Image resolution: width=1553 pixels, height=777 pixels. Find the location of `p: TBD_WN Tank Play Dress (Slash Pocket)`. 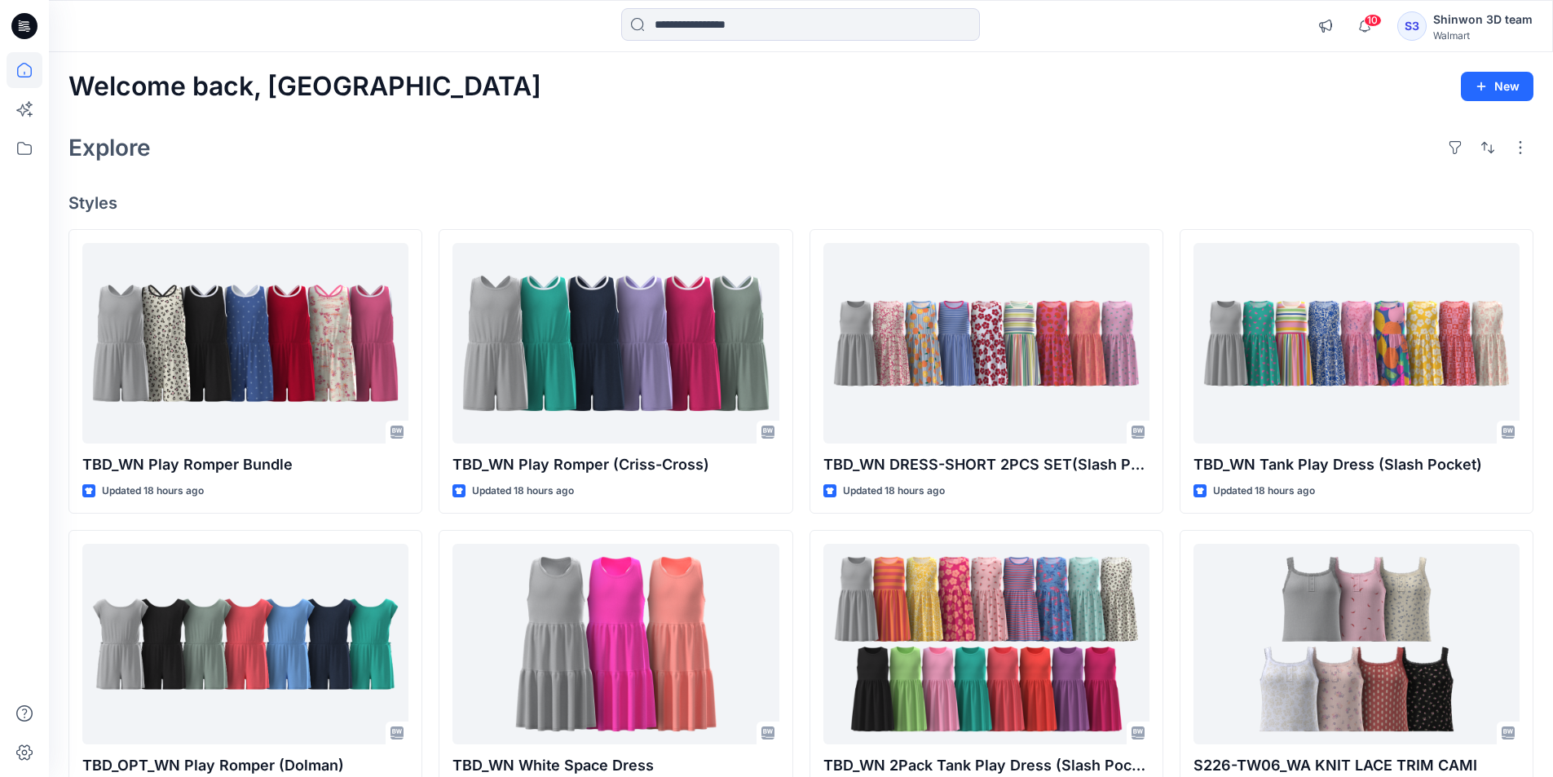

p: TBD_WN Tank Play Dress (Slash Pocket) is located at coordinates (1357, 465).